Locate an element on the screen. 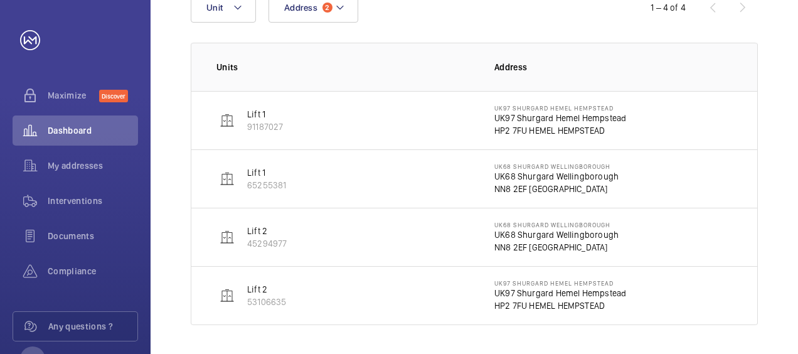 The image size is (798, 354). span: My addresses is located at coordinates (93, 166).